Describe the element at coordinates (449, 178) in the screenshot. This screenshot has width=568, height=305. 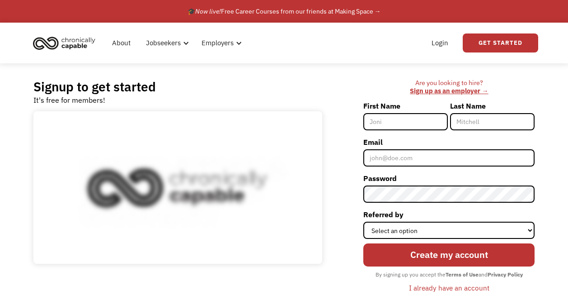
I see `label: Password` at that location.